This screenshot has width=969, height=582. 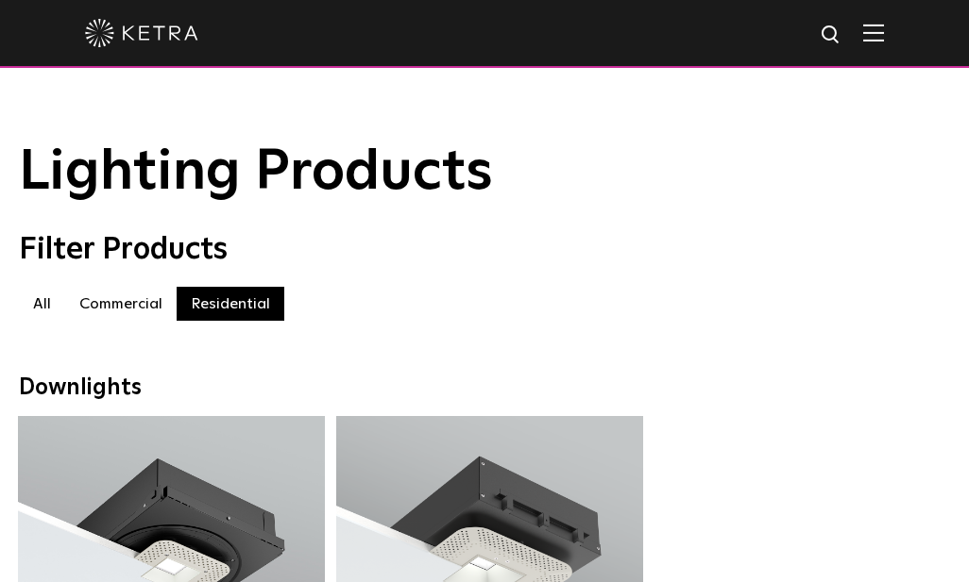 What do you see at coordinates (873, 32) in the screenshot?
I see `img: Hamburger%20Nav.svg` at bounding box center [873, 32].